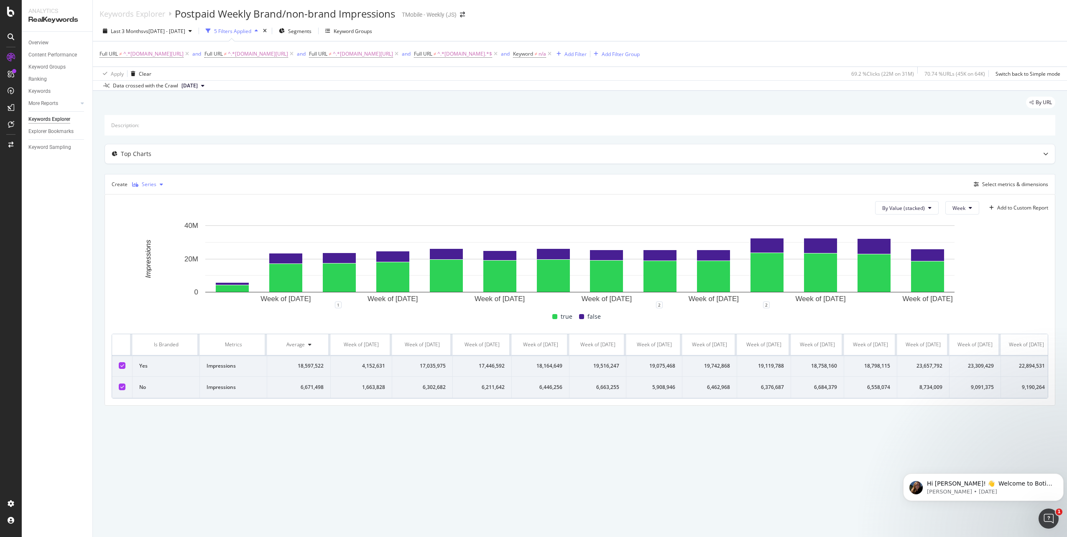 The height and width of the screenshot is (537, 1067). What do you see at coordinates (57, 79) in the screenshot?
I see `a: Ranking` at bounding box center [57, 79].